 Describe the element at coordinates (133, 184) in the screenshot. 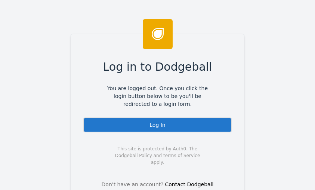

I see `span: Don't have an account?` at that location.